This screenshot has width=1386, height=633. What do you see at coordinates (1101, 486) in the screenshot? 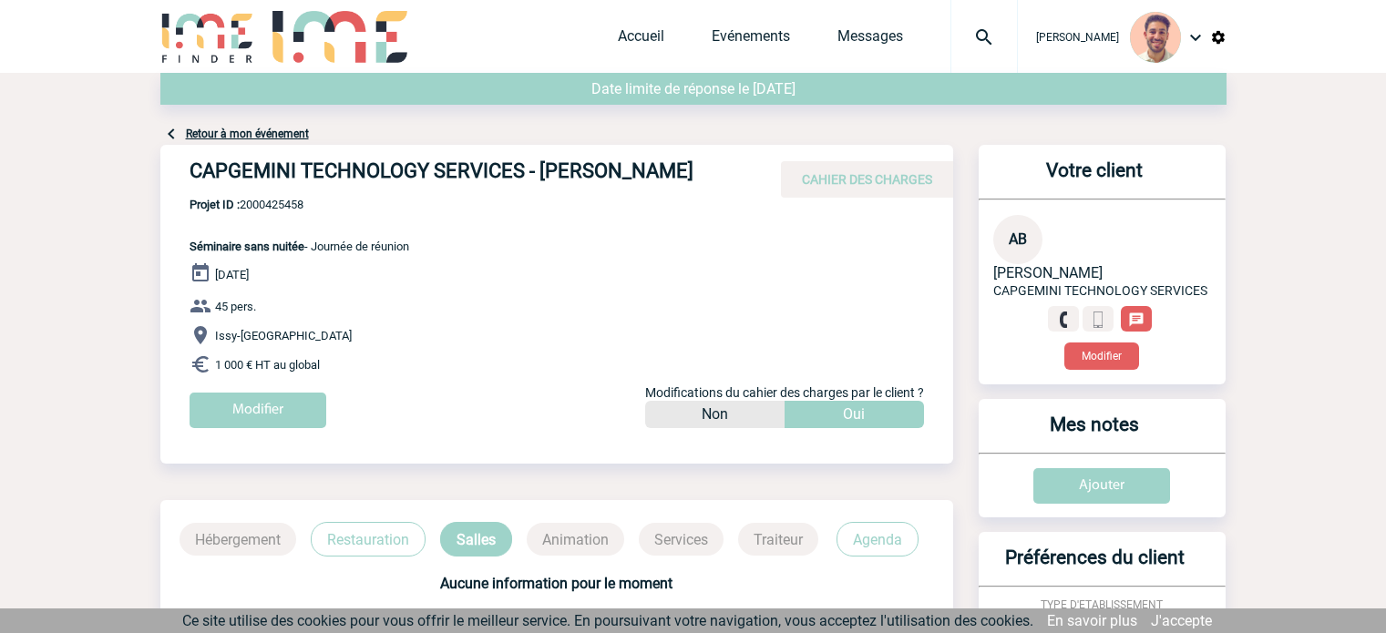
I see `input: Ajouter` at bounding box center [1101, 486].